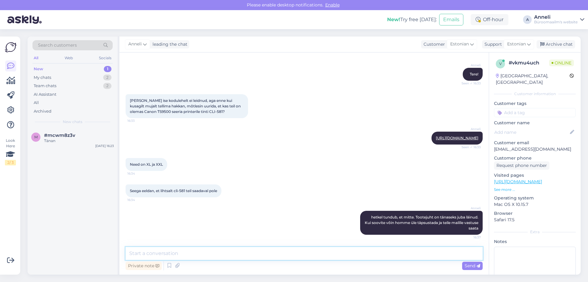  Describe the element at coordinates (556, 22) in the screenshot. I see `div: Büroomaailm's website` at that location.